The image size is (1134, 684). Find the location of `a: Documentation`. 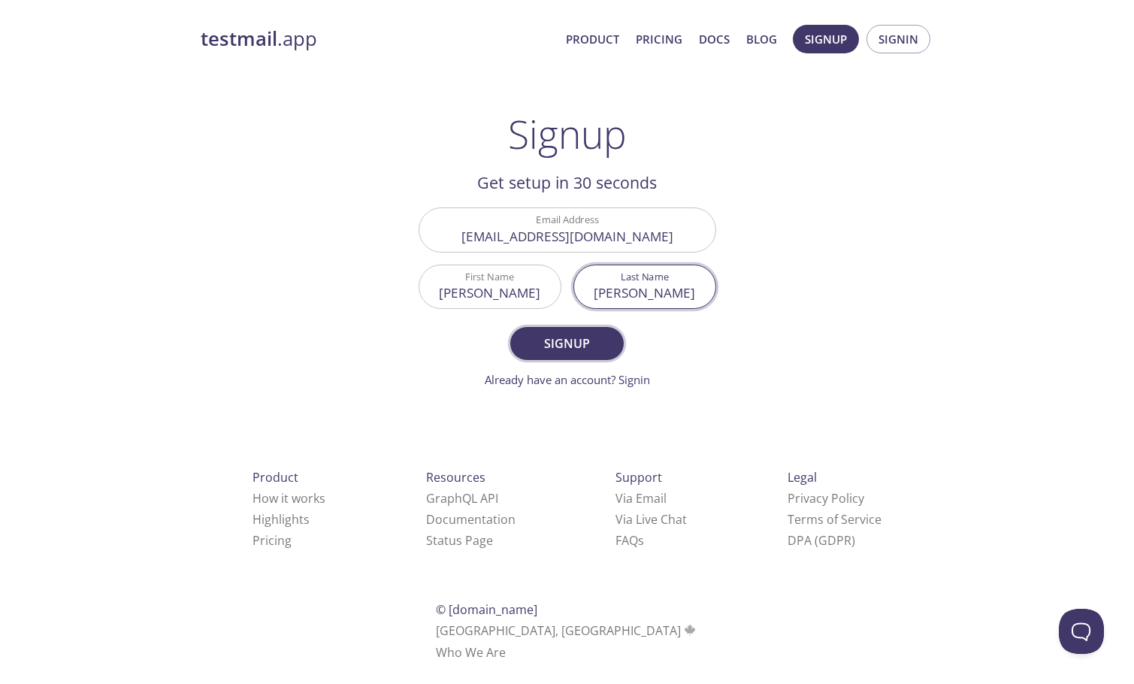

a: Documentation is located at coordinates (470, 519).